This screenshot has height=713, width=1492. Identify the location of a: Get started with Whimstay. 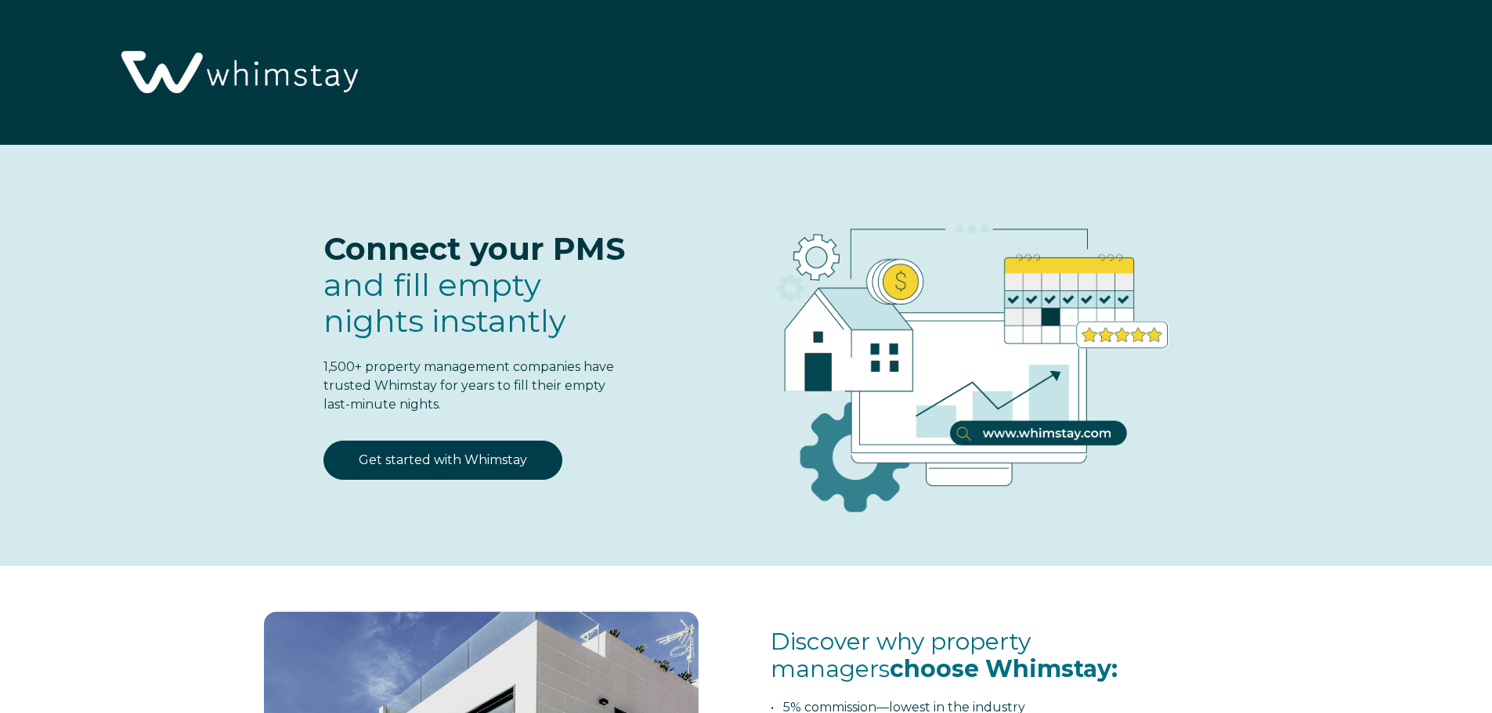
(442, 460).